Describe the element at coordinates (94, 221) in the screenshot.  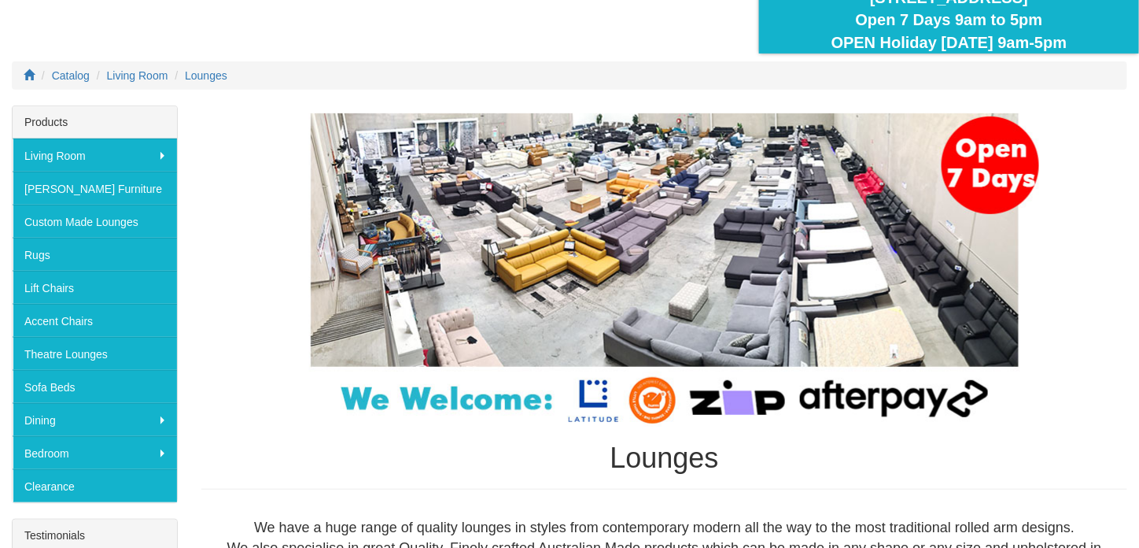
I see `a: Custom Made Lounges` at that location.